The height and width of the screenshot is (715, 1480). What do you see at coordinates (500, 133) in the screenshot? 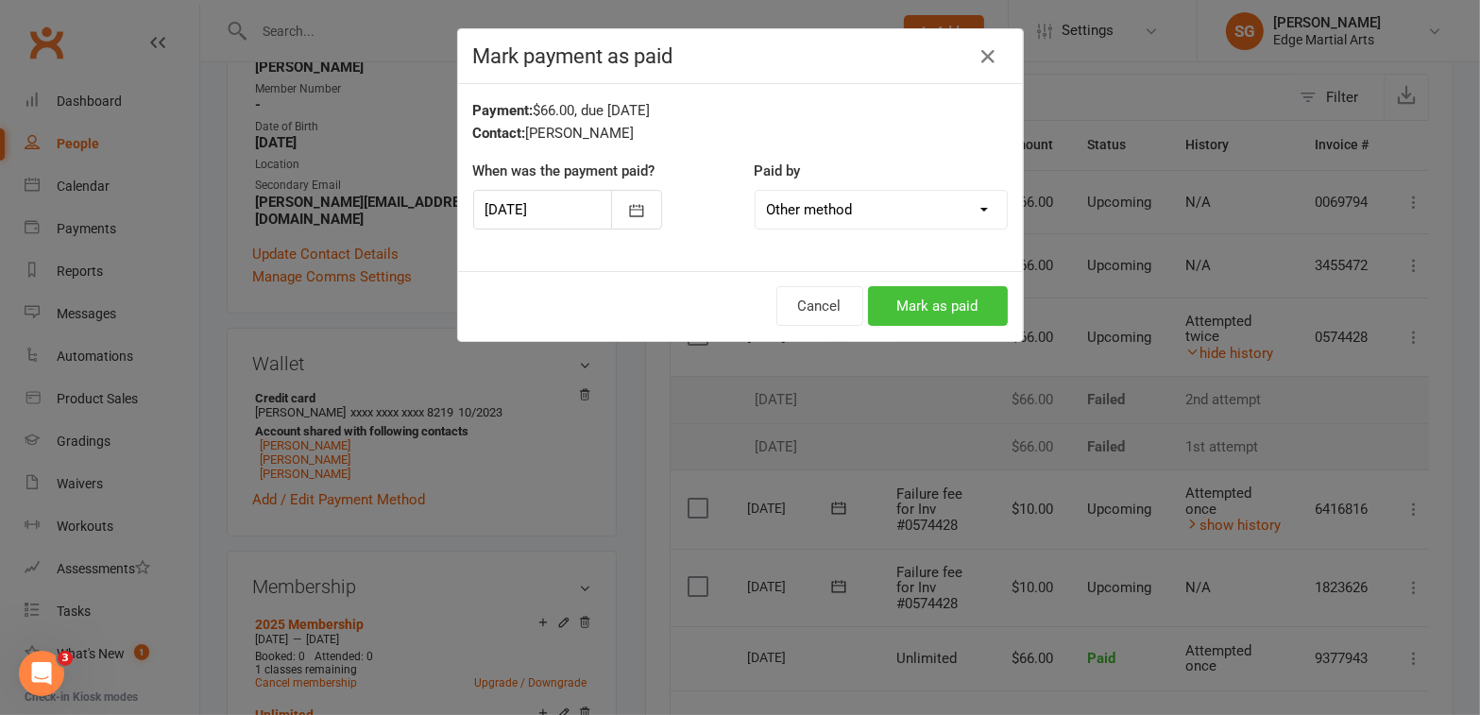
I see `strong: Contact:` at bounding box center [500, 133].